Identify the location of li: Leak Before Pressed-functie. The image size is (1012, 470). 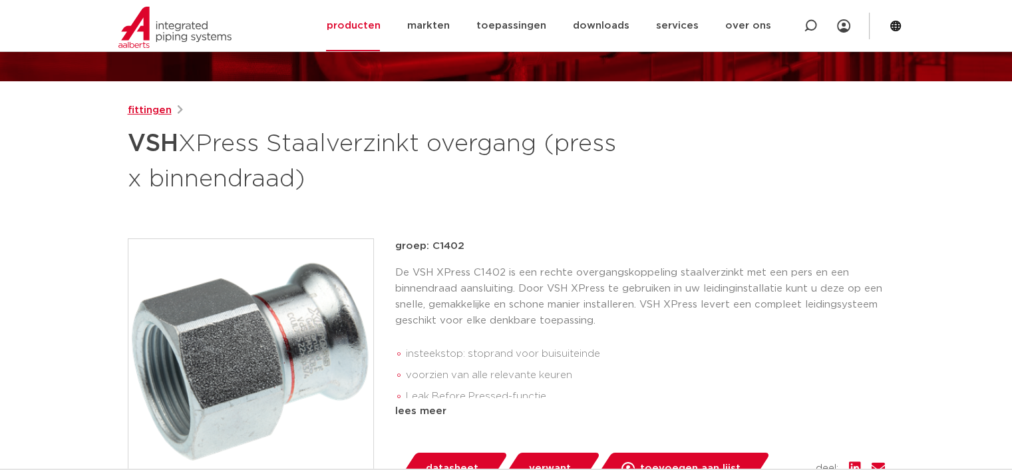
(645, 396).